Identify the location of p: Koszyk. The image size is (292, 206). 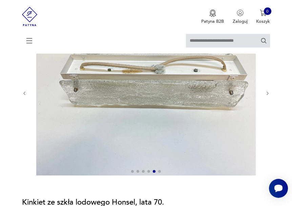
(263, 21).